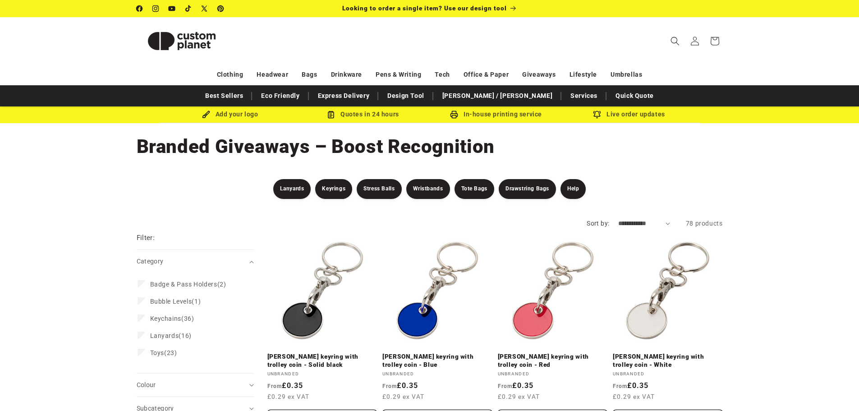 This screenshot has height=411, width=859. I want to click on a: Quick Quote, so click(635, 96).